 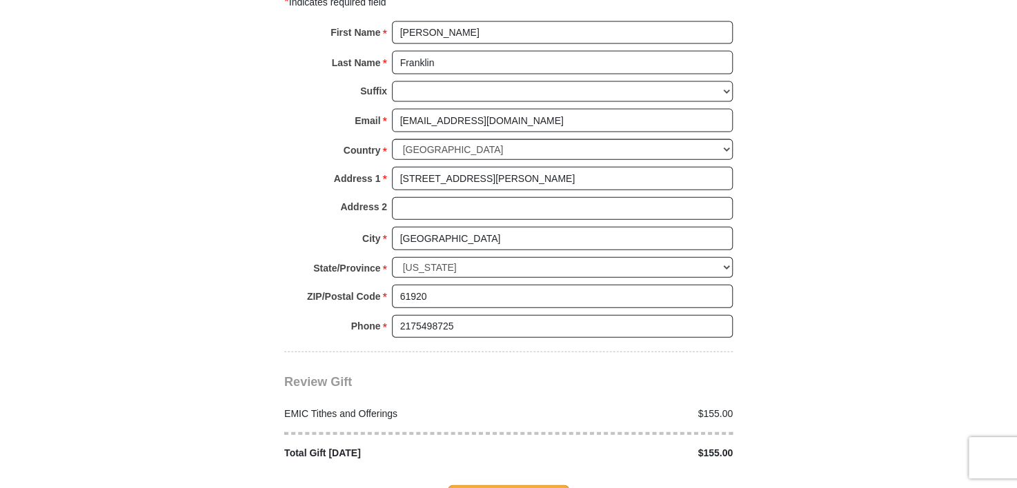 I want to click on strong: City, so click(x=371, y=239).